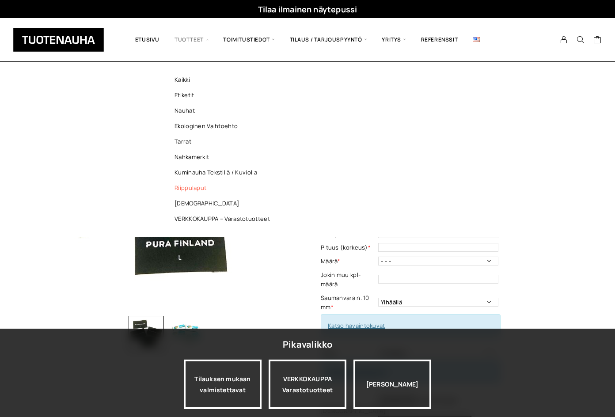 Image resolution: width=615 pixels, height=417 pixels. Describe the element at coordinates (225, 141) in the screenshot. I see `a: Tarrat` at that location.